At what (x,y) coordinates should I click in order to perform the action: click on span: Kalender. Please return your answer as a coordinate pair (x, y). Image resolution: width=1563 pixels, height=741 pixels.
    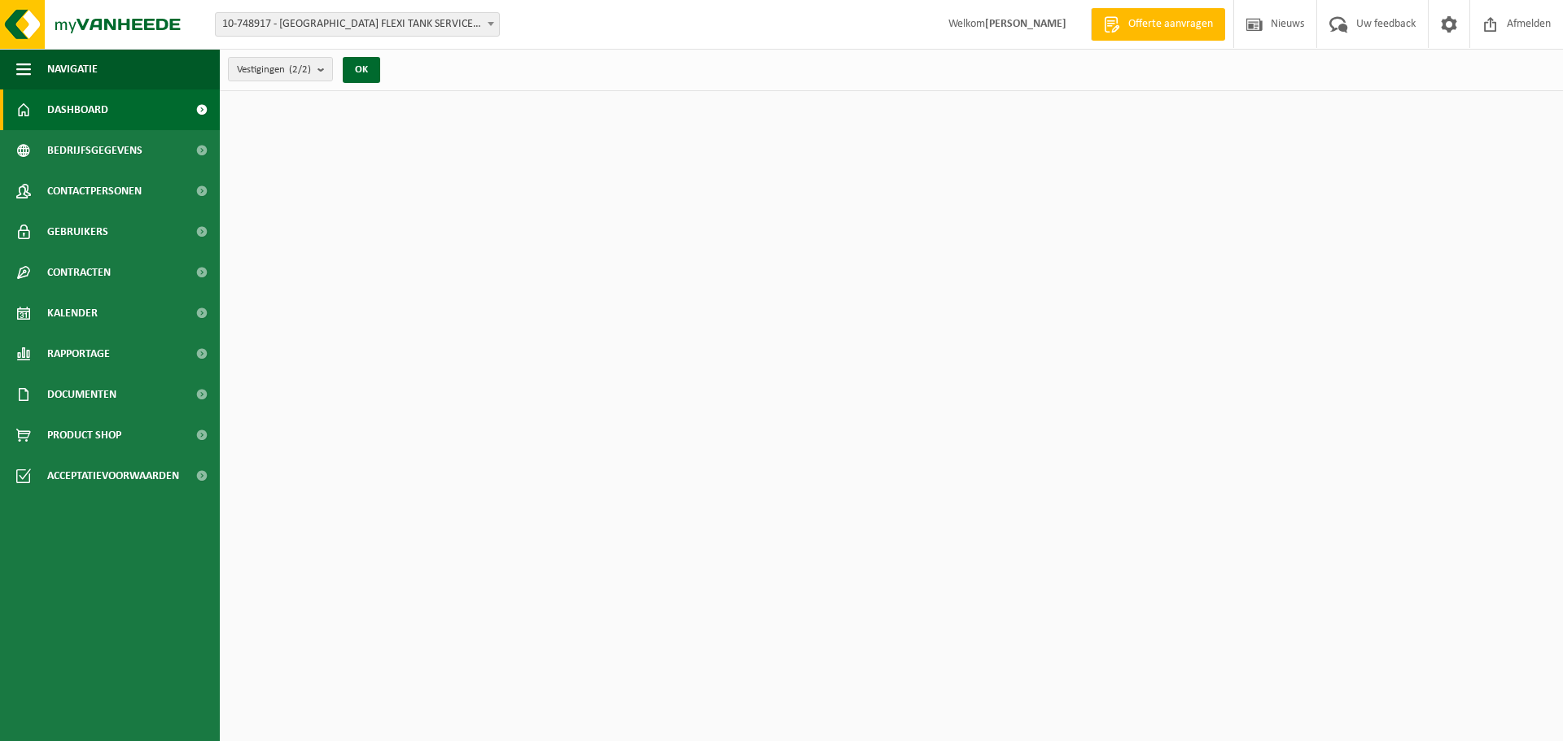
    Looking at the image, I should click on (72, 313).